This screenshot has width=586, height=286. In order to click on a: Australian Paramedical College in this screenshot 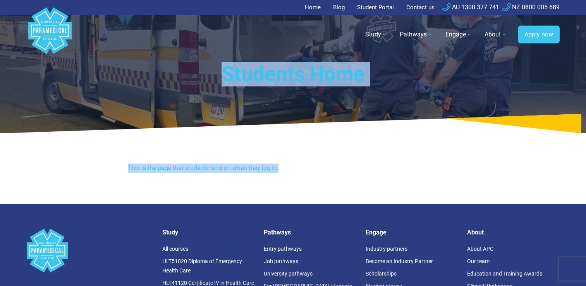, I will do `click(50, 34)`.